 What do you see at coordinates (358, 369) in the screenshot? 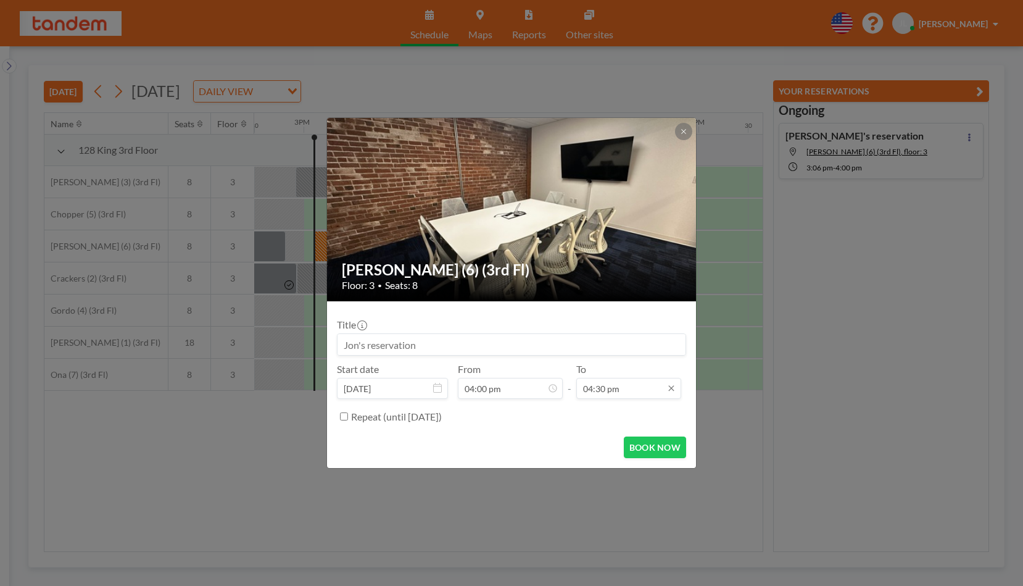
I see `label: Start date` at bounding box center [358, 369].